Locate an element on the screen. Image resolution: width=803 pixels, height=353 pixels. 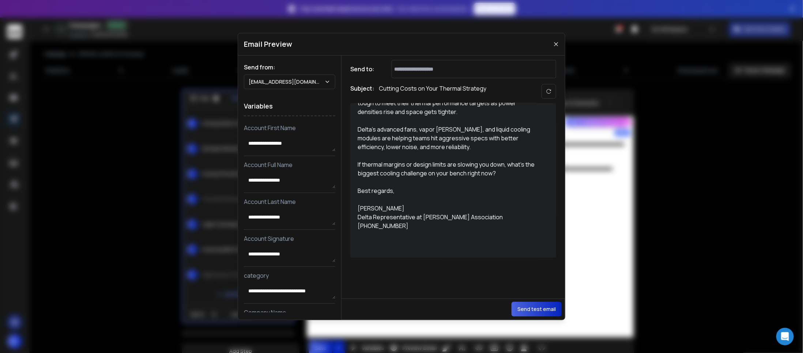
p: Account First Name is located at coordinates (290, 128).